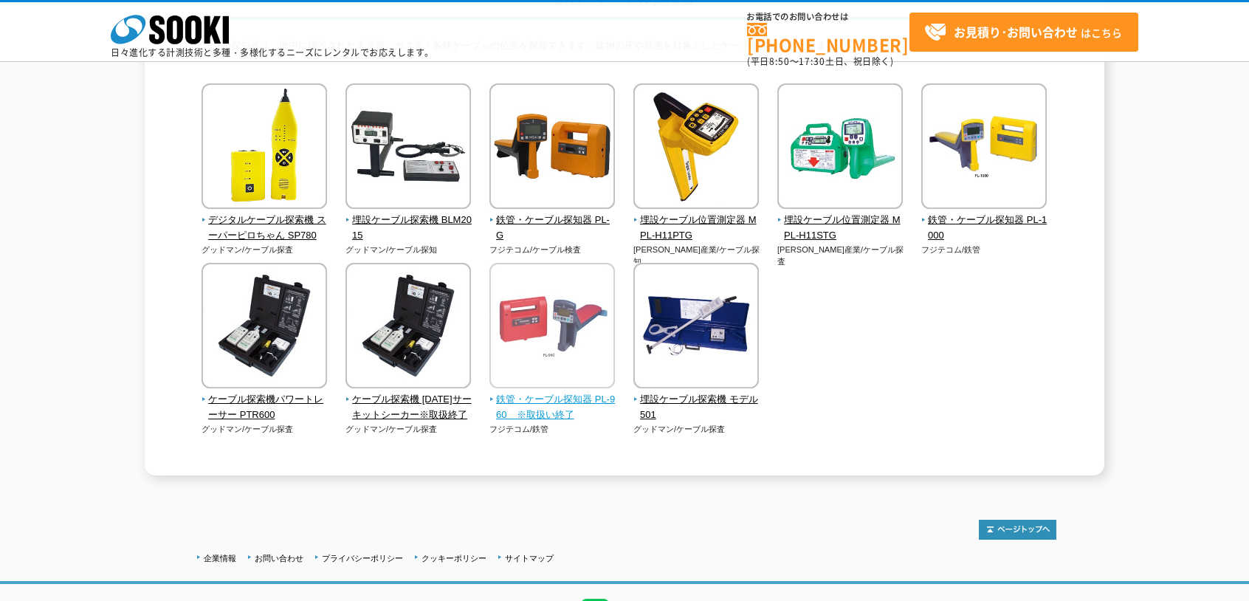 The image size is (1249, 601). What do you see at coordinates (828, 17) in the screenshot?
I see `span: お電話でのお問い合わせは` at bounding box center [828, 17].